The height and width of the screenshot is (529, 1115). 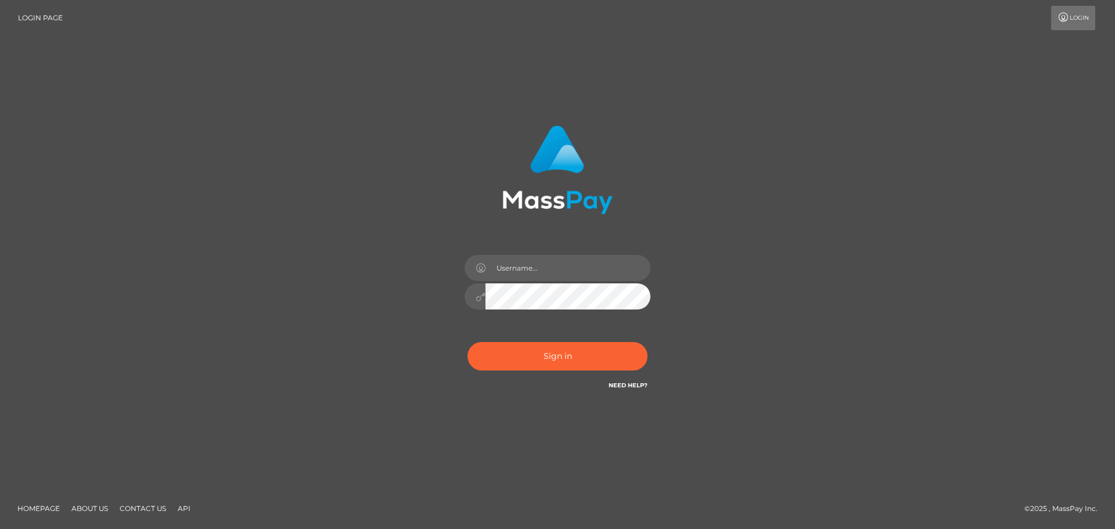 What do you see at coordinates (557, 356) in the screenshot?
I see `button: Sign in` at bounding box center [557, 356].